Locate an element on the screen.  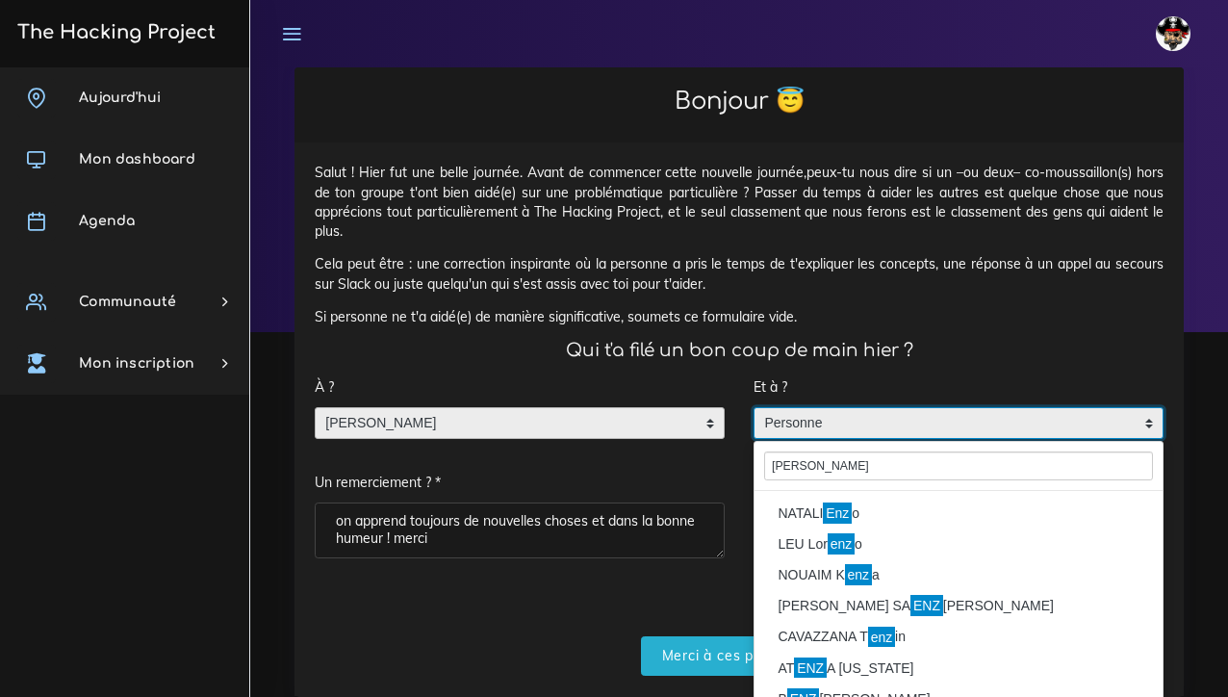
li: NOUAIM K a is located at coordinates (959, 576).